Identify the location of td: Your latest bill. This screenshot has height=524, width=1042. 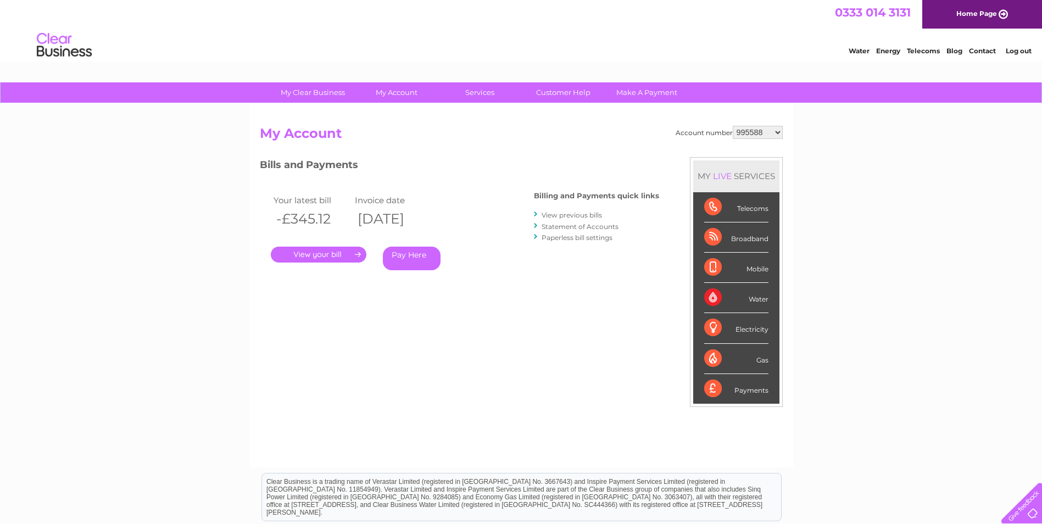
(312, 200).